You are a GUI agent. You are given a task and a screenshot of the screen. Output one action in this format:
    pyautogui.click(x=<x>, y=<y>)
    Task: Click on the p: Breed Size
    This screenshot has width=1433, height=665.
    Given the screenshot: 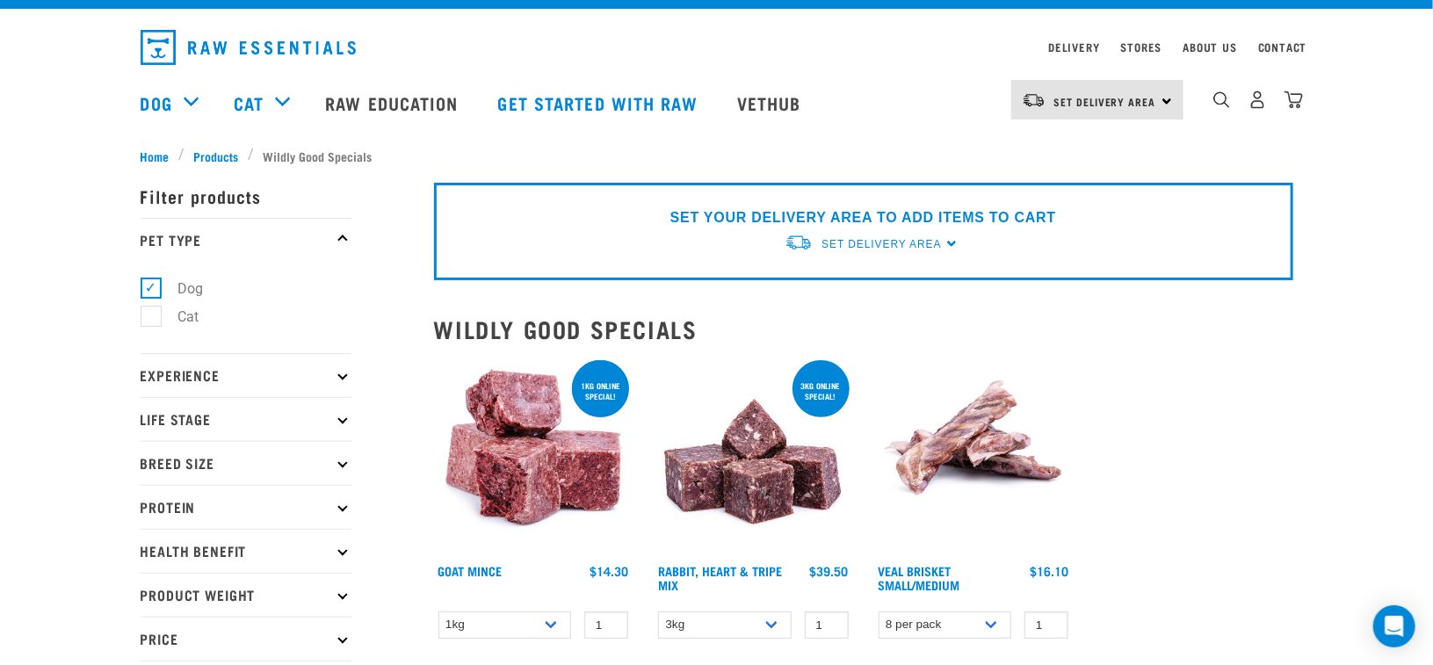 What is the action you would take?
    pyautogui.click(x=246, y=463)
    